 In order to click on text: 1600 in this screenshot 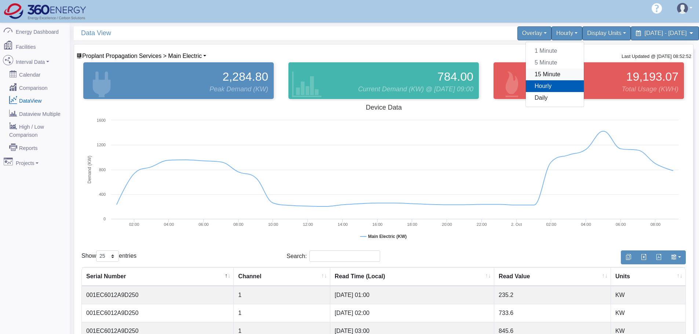, I will do `click(101, 120)`.